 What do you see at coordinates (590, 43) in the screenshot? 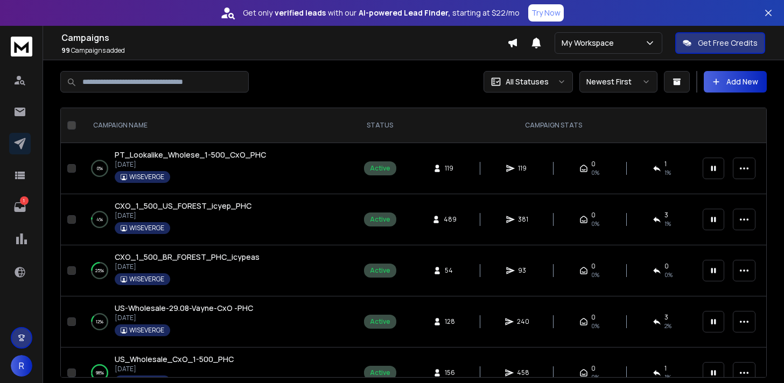
I see `p: My Workspace` at bounding box center [590, 43].